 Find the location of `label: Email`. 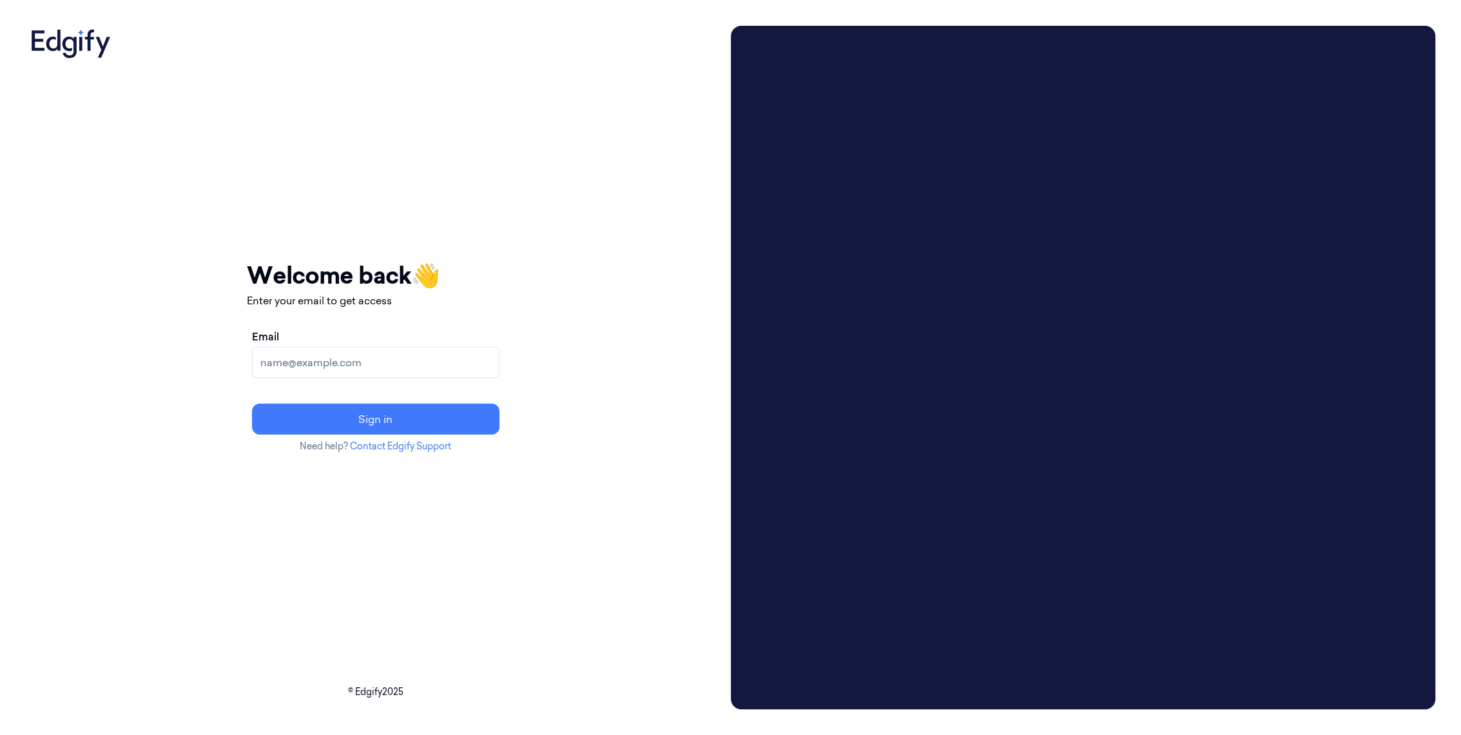

label: Email is located at coordinates (266, 336).